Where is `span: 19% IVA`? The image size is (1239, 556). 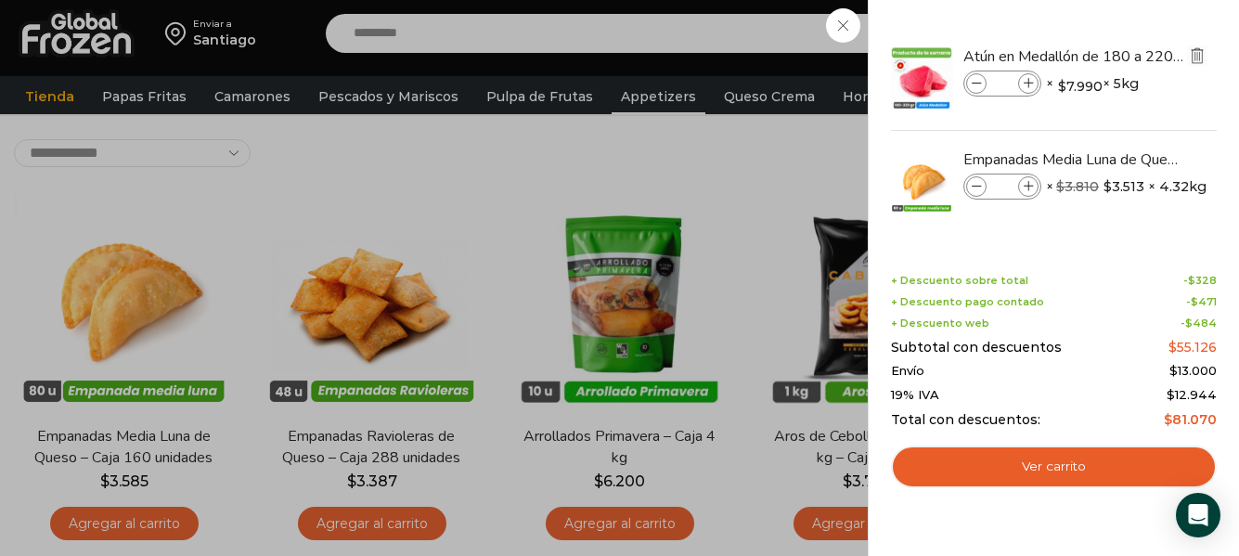 span: 19% IVA is located at coordinates (915, 395).